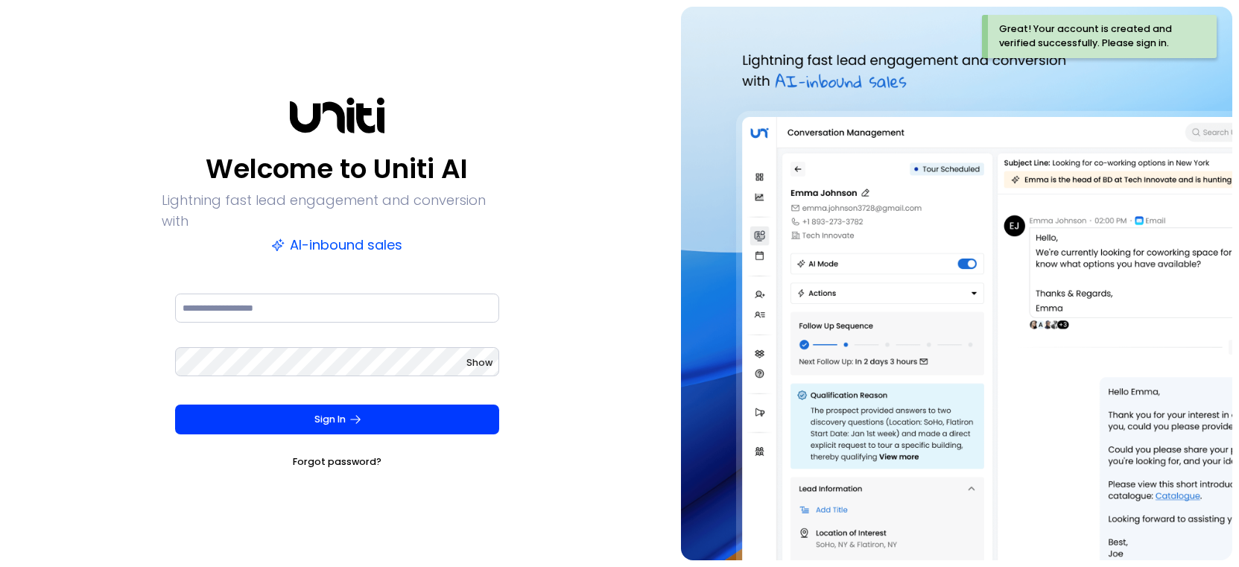  Describe the element at coordinates (337, 419) in the screenshot. I see `button: Sign In` at that location.